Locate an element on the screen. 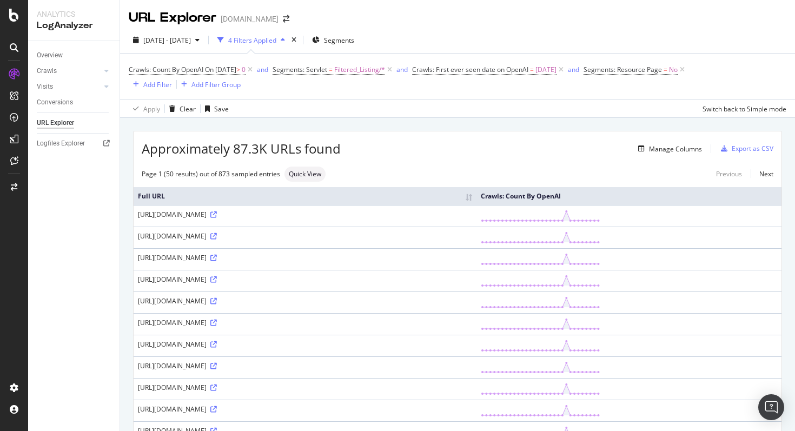 This screenshot has height=431, width=795. div: Crawls is located at coordinates (47, 71).